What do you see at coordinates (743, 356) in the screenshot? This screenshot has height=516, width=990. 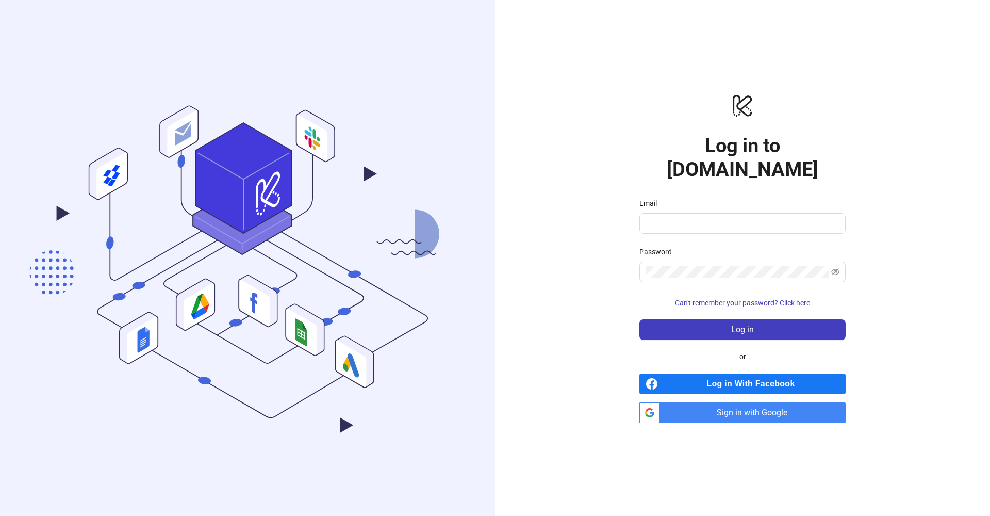 I see `span: or` at bounding box center [743, 356].